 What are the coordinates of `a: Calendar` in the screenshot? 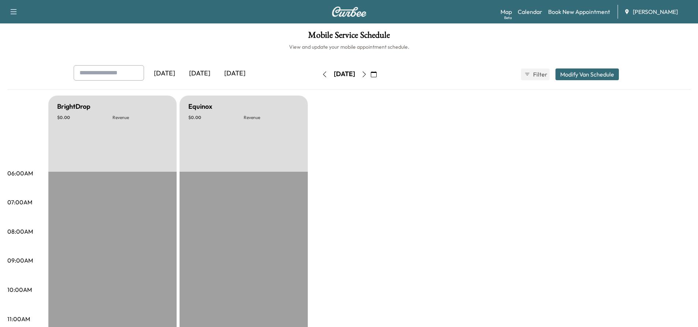 It's located at (530, 12).